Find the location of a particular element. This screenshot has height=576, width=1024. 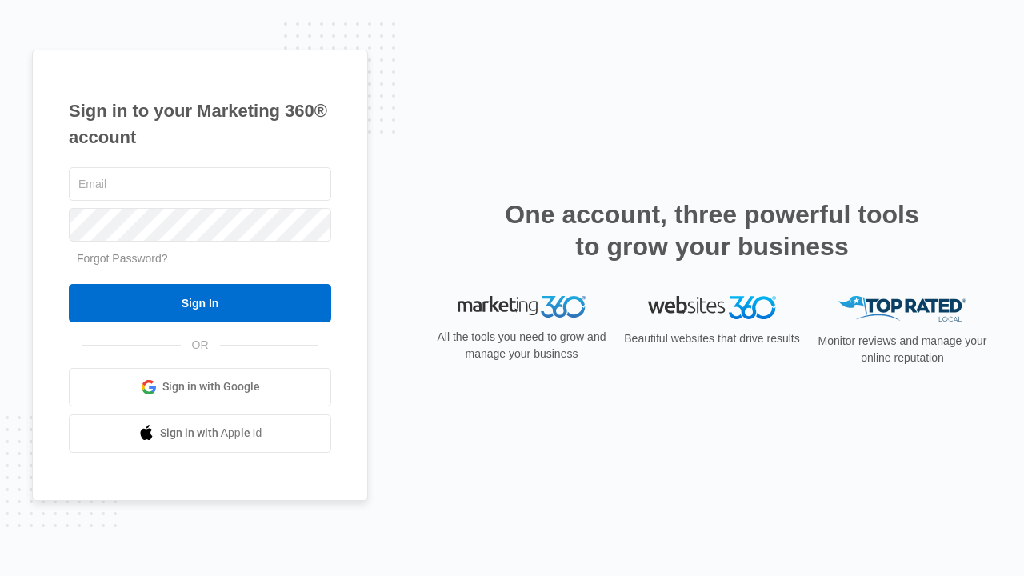

span: Sign in with Apple Id is located at coordinates (211, 433).